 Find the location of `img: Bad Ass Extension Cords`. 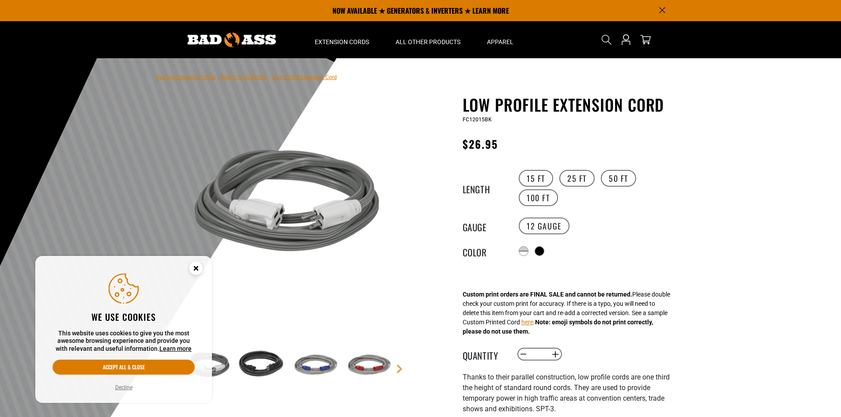

img: Bad Ass Extension Cords is located at coordinates (232, 40).